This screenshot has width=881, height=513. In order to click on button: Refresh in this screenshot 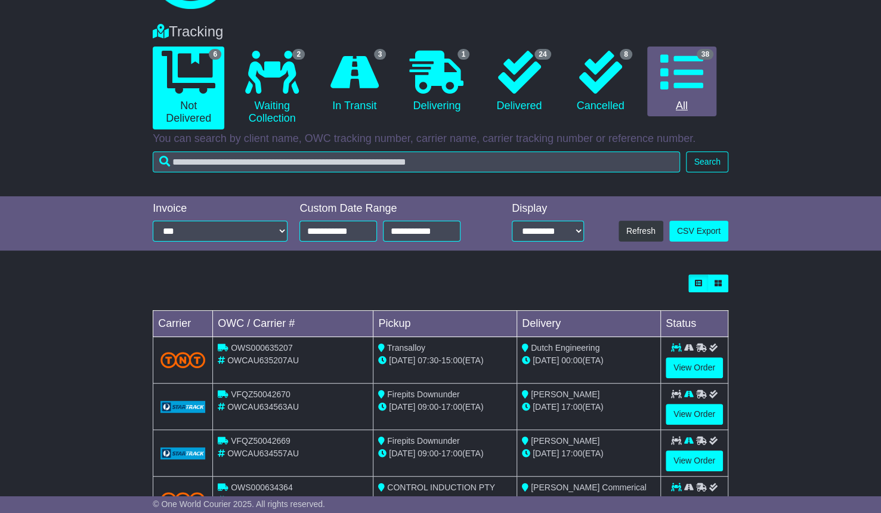, I will do `click(640, 231)`.